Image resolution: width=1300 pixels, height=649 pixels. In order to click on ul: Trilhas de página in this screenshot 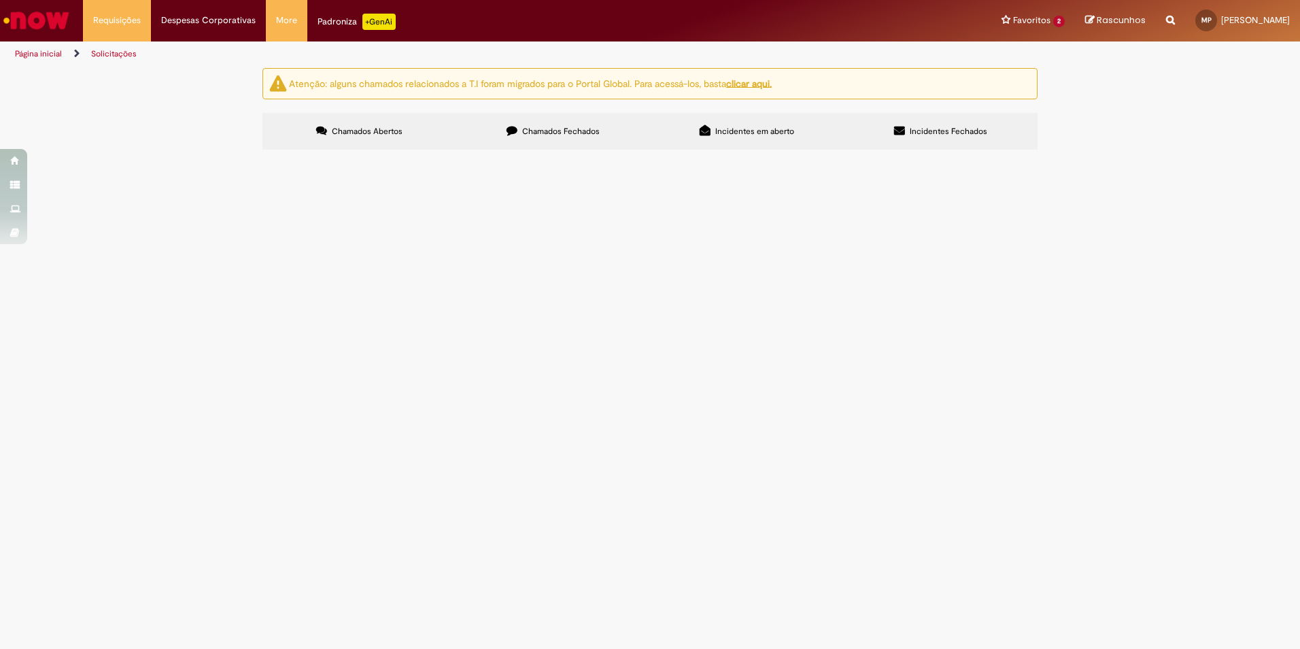, I will do `click(433, 54)`.